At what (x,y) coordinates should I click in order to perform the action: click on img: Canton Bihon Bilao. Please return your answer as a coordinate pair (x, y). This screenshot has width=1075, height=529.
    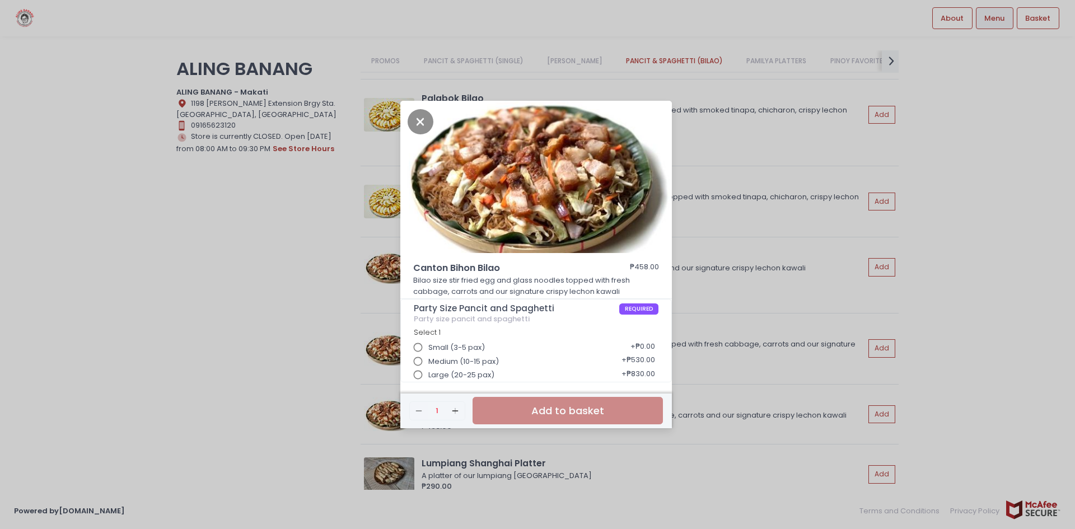
    Looking at the image, I should click on (536, 177).